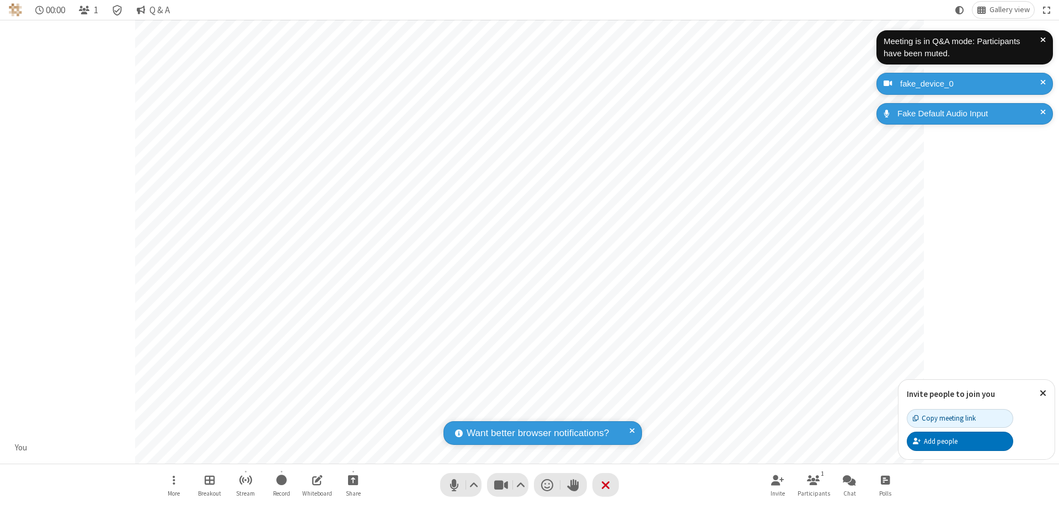  What do you see at coordinates (885, 485) in the screenshot?
I see `button: Open poll` at bounding box center [885, 485].